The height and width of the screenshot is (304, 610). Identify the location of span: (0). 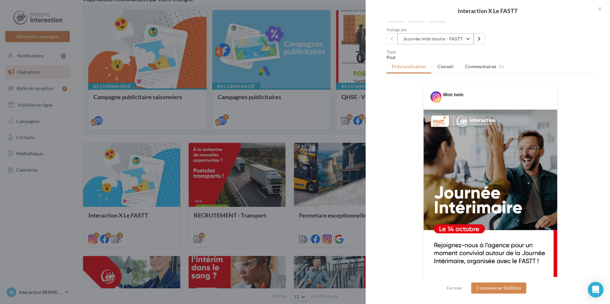
(502, 66).